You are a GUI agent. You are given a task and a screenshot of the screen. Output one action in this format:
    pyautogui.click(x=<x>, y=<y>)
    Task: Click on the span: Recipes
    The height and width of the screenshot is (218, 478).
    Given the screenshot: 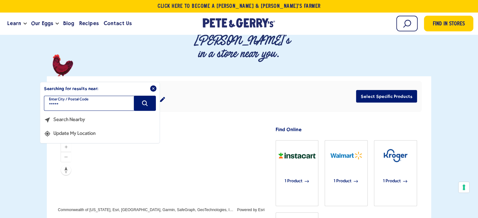 What is the action you would take?
    pyautogui.click(x=89, y=23)
    